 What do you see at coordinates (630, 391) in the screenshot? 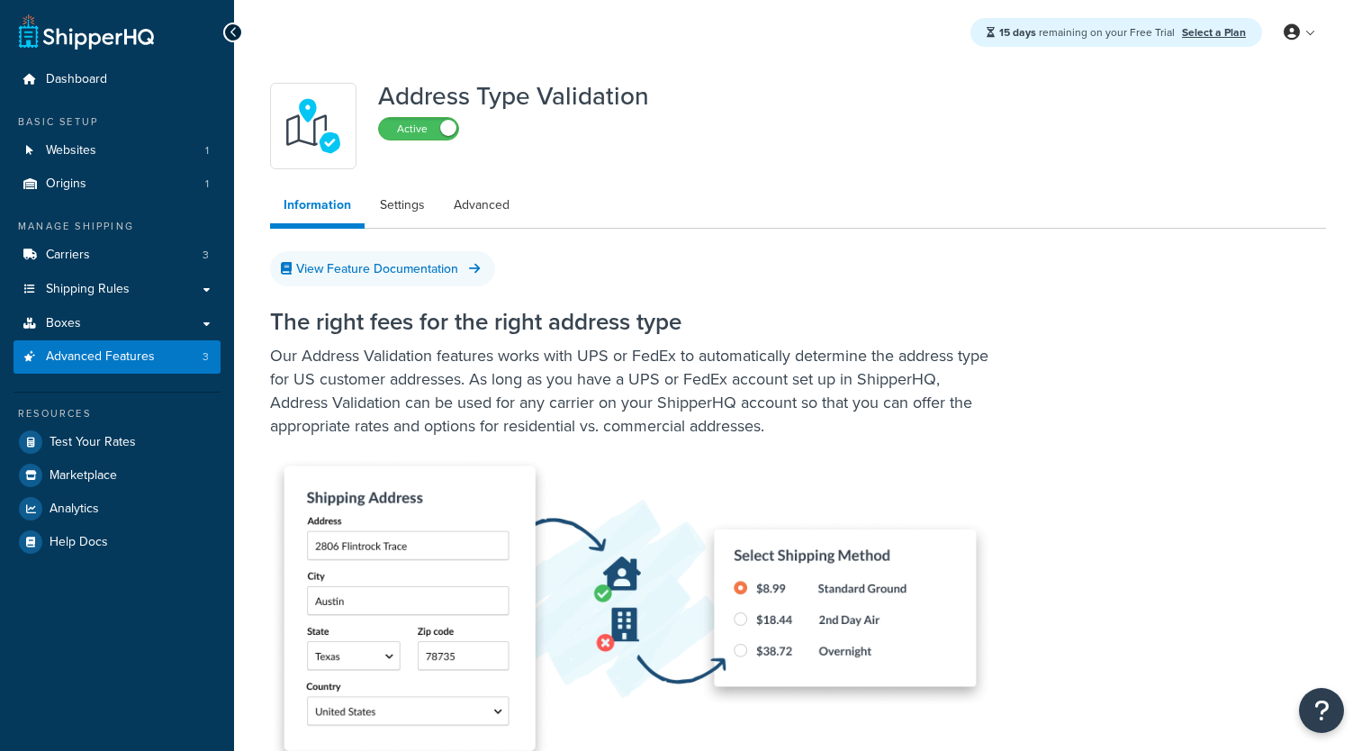
I see `p: Our Address Validation features works with UPS or FedEx to automatically determine the address ty...` at bounding box center [630, 391].